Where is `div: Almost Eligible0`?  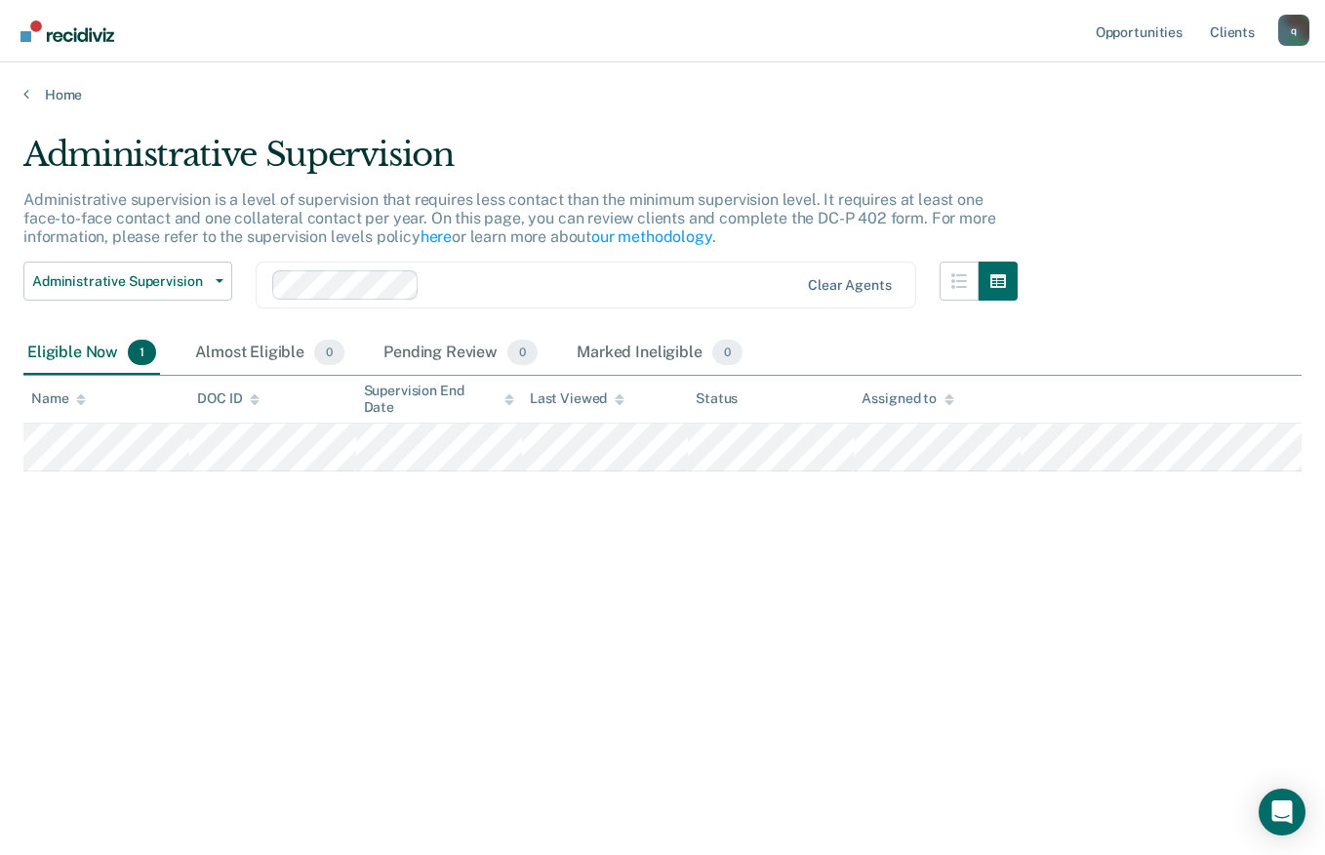
div: Almost Eligible0 is located at coordinates (269, 353).